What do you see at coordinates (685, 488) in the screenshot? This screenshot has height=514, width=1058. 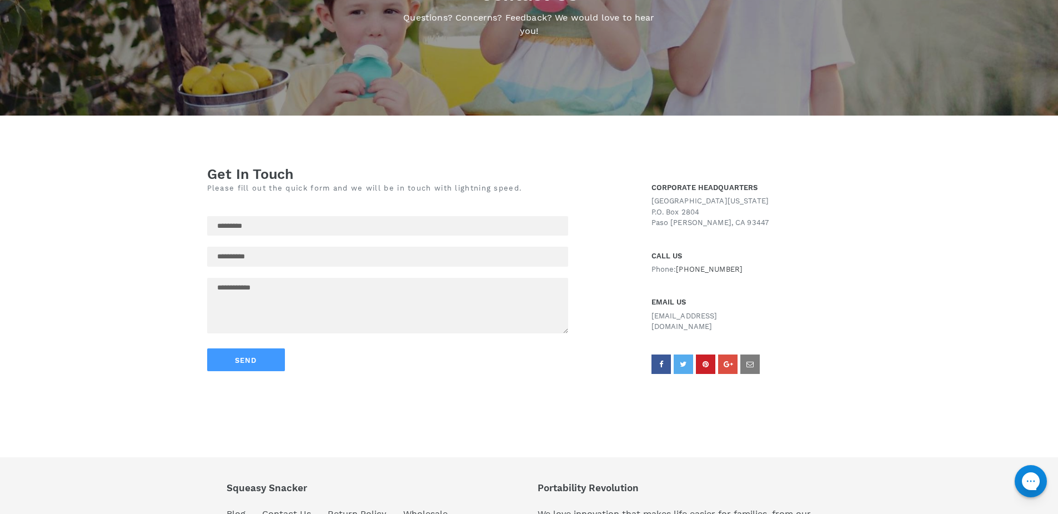 I see `p: Portability Revolution` at bounding box center [685, 488].